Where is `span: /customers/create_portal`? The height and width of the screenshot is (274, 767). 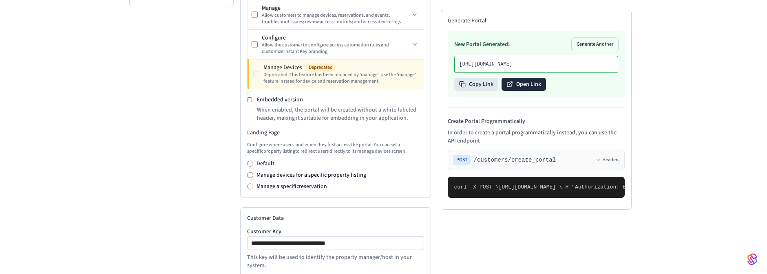 span: /customers/create_portal is located at coordinates (515, 160).